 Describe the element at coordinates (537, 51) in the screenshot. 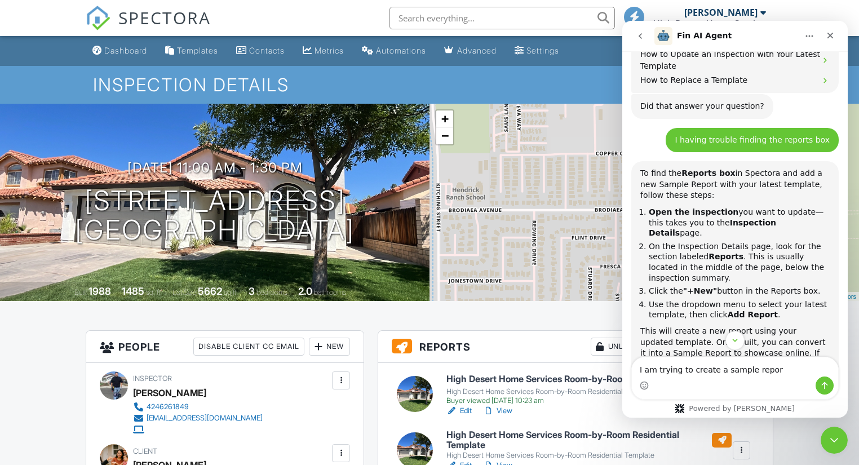

I see `a: Settings` at that location.